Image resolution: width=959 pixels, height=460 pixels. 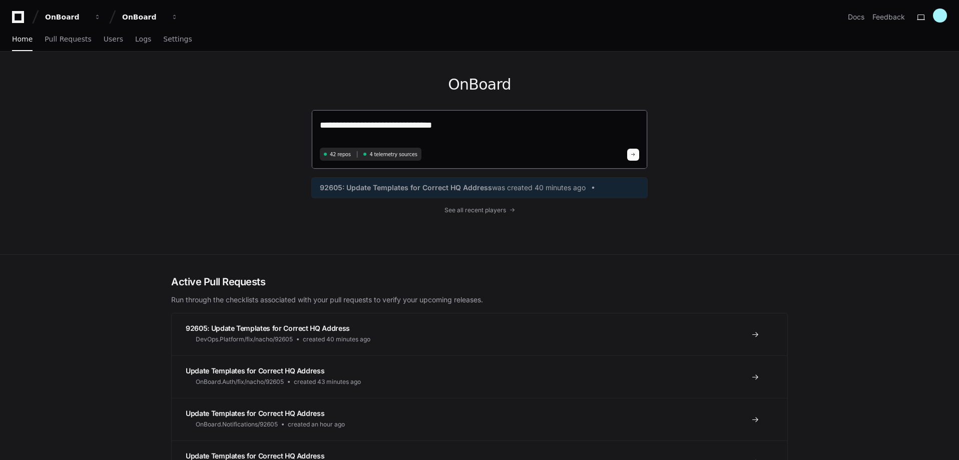 What do you see at coordinates (480, 419) in the screenshot?
I see `a: Update Templates for Correct HQ AddressOnBoard.Notifications/92605created an hour ago` at bounding box center [480, 419].